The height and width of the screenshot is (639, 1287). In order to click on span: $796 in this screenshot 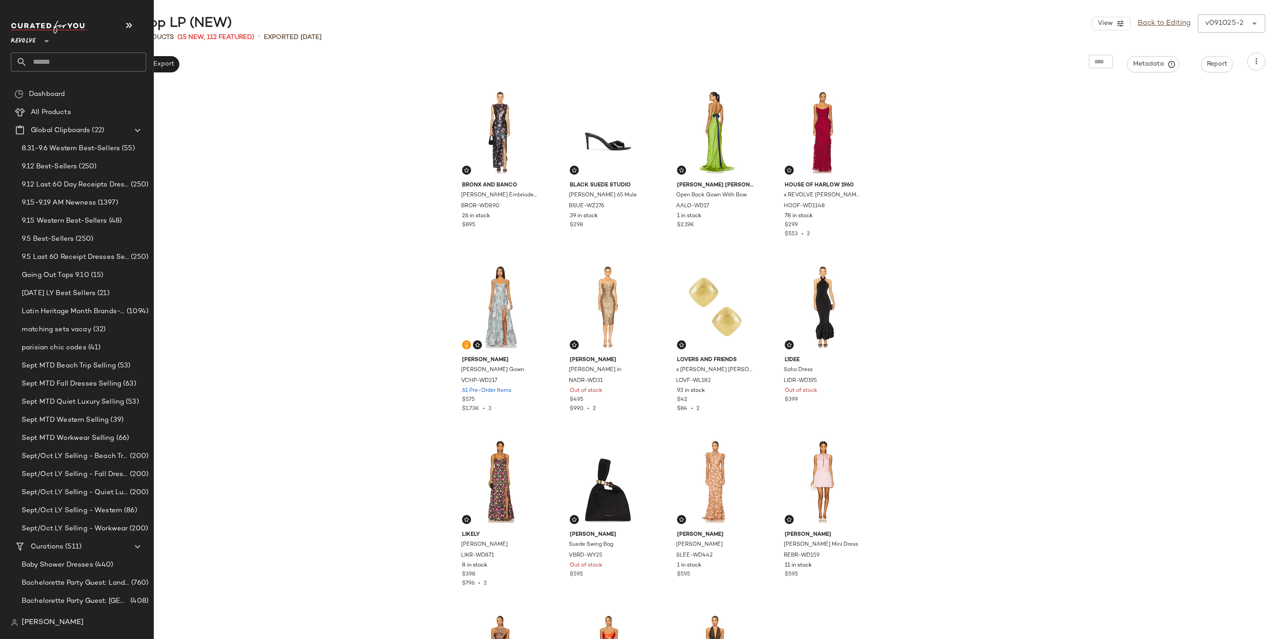, I will do `click(468, 583)`.